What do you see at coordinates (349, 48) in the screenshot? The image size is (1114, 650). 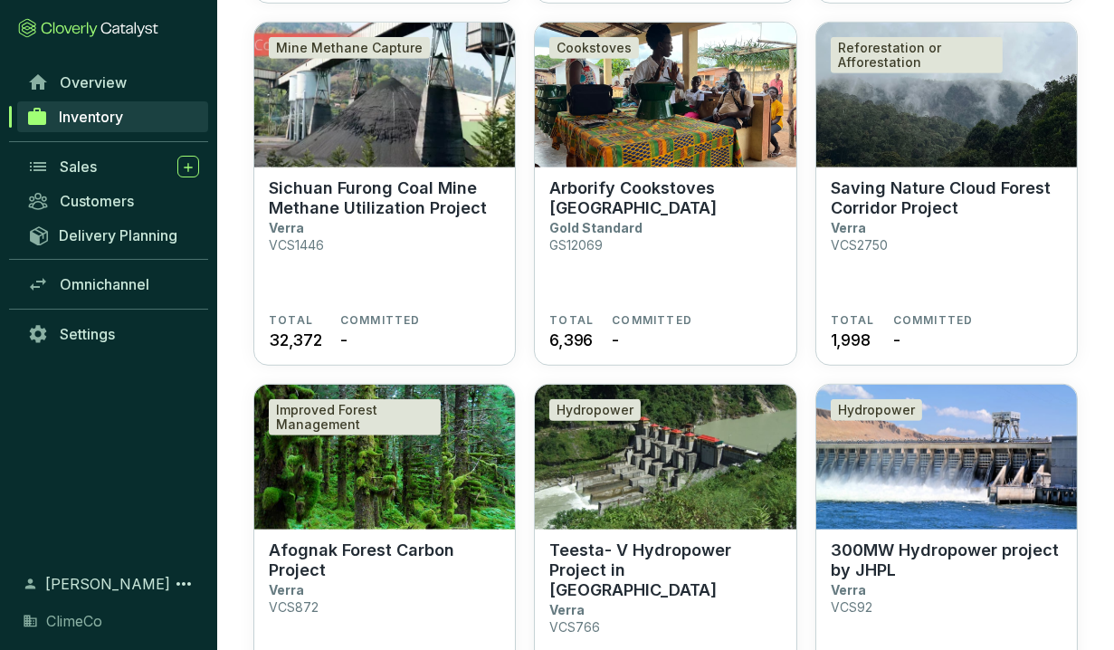 I see `div: Mine Methane Capture` at bounding box center [349, 48].